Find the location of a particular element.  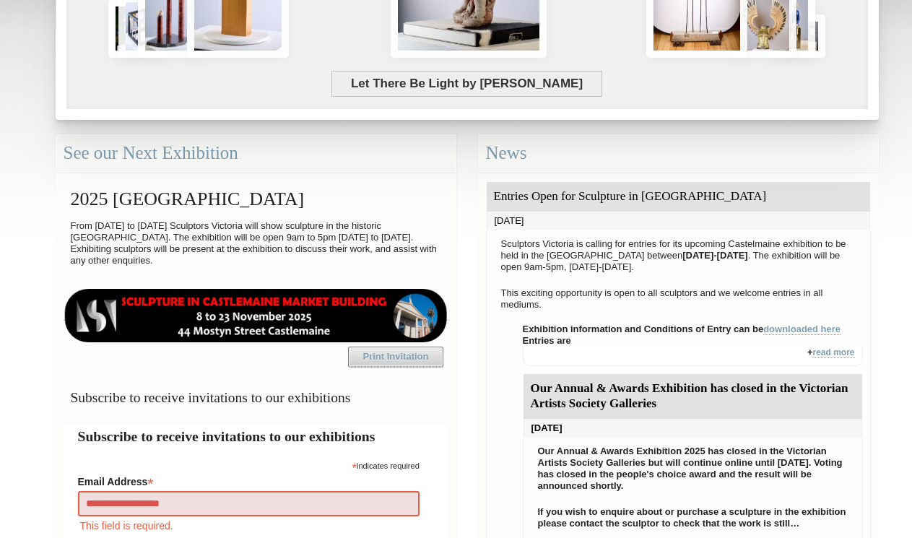

h3: Subscribe to receive invitations to our exhibitions is located at coordinates (256, 397).